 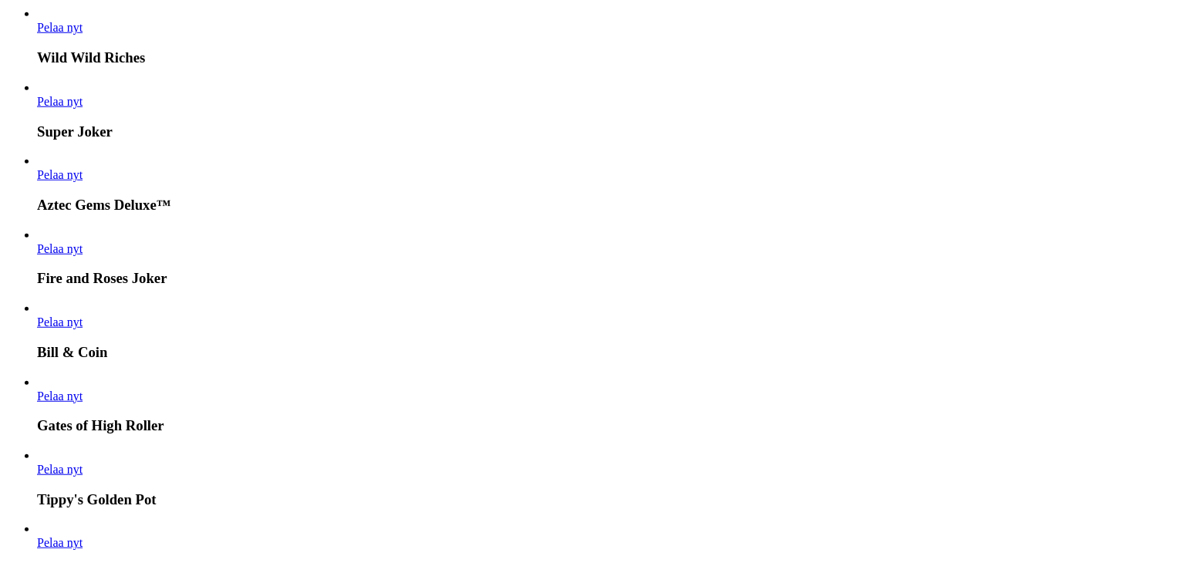 What do you see at coordinates (605, 426) in the screenshot?
I see `h3: Gates of High Roller` at bounding box center [605, 426].